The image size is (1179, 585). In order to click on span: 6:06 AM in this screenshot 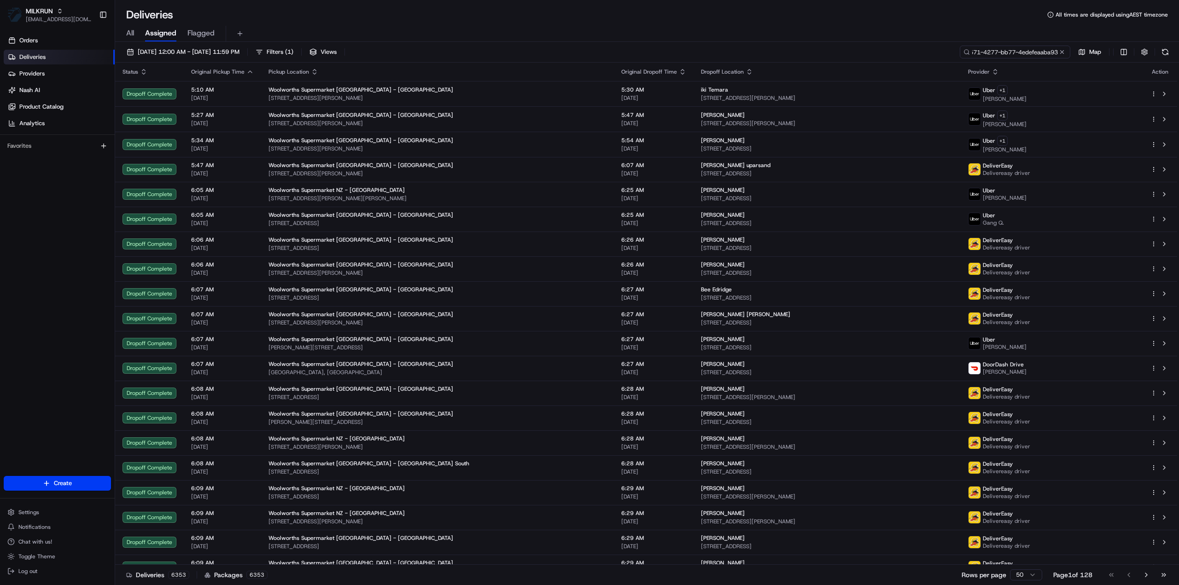, I will do `click(222, 240)`.